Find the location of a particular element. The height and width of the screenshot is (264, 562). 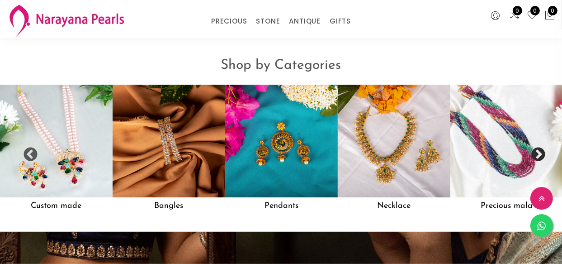

img: Necklace is located at coordinates (394, 141).